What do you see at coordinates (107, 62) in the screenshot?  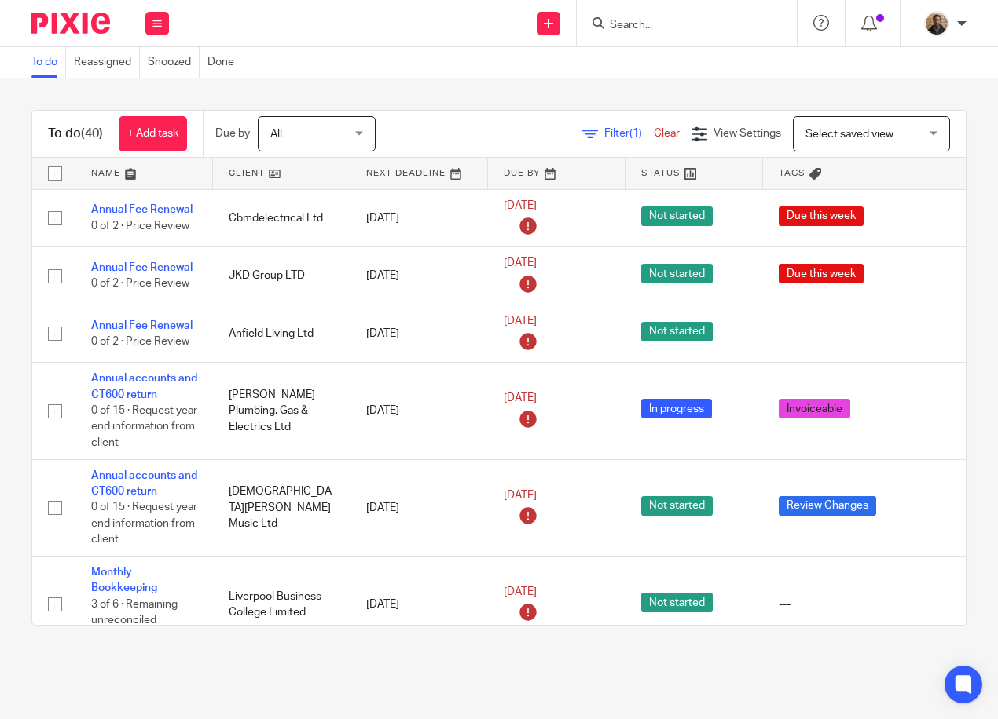 I see `a: Reassigned` at bounding box center [107, 62].